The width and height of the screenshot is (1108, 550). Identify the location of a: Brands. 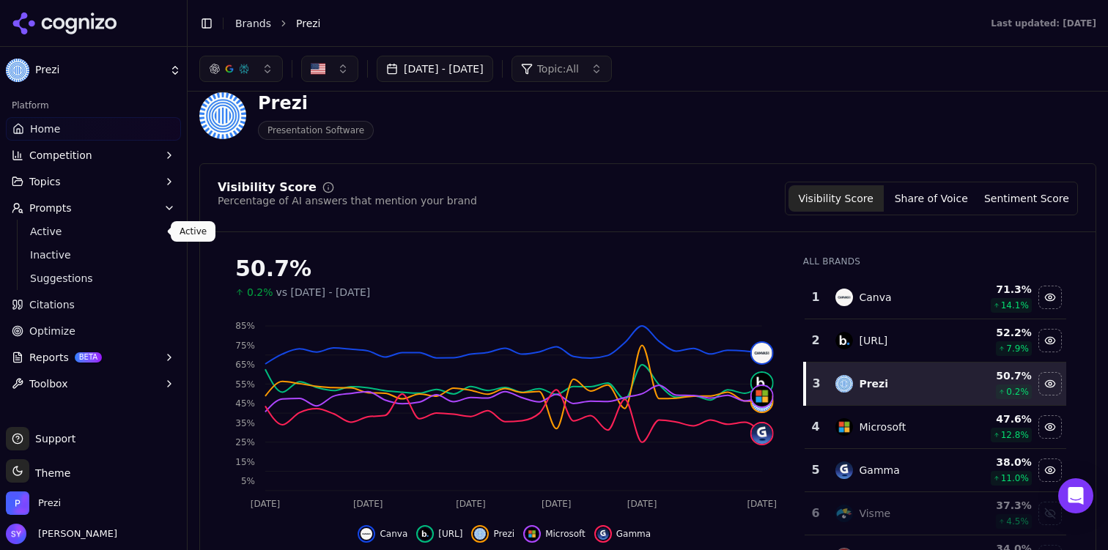
(253, 23).